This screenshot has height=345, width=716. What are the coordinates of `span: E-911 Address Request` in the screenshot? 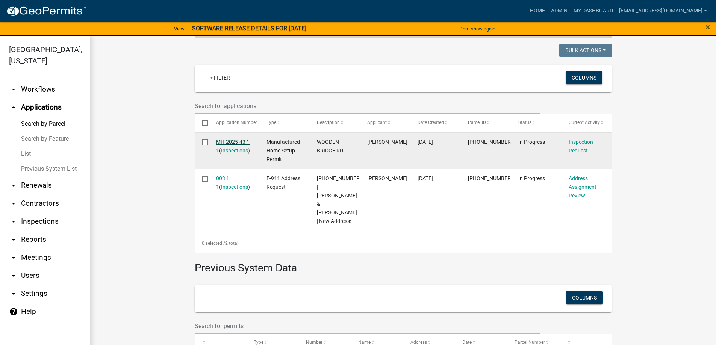 It's located at (283, 183).